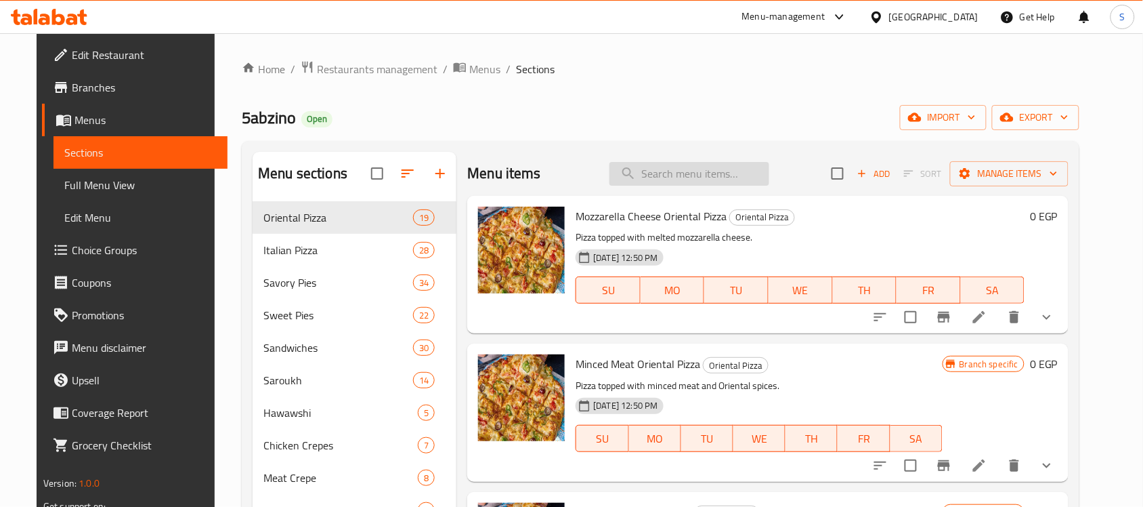 The height and width of the screenshot is (507, 1143). What do you see at coordinates (929, 290) in the screenshot?
I see `span: FR` at bounding box center [929, 290].